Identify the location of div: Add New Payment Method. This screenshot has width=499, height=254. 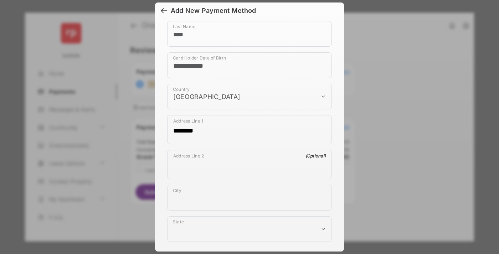
(213, 11).